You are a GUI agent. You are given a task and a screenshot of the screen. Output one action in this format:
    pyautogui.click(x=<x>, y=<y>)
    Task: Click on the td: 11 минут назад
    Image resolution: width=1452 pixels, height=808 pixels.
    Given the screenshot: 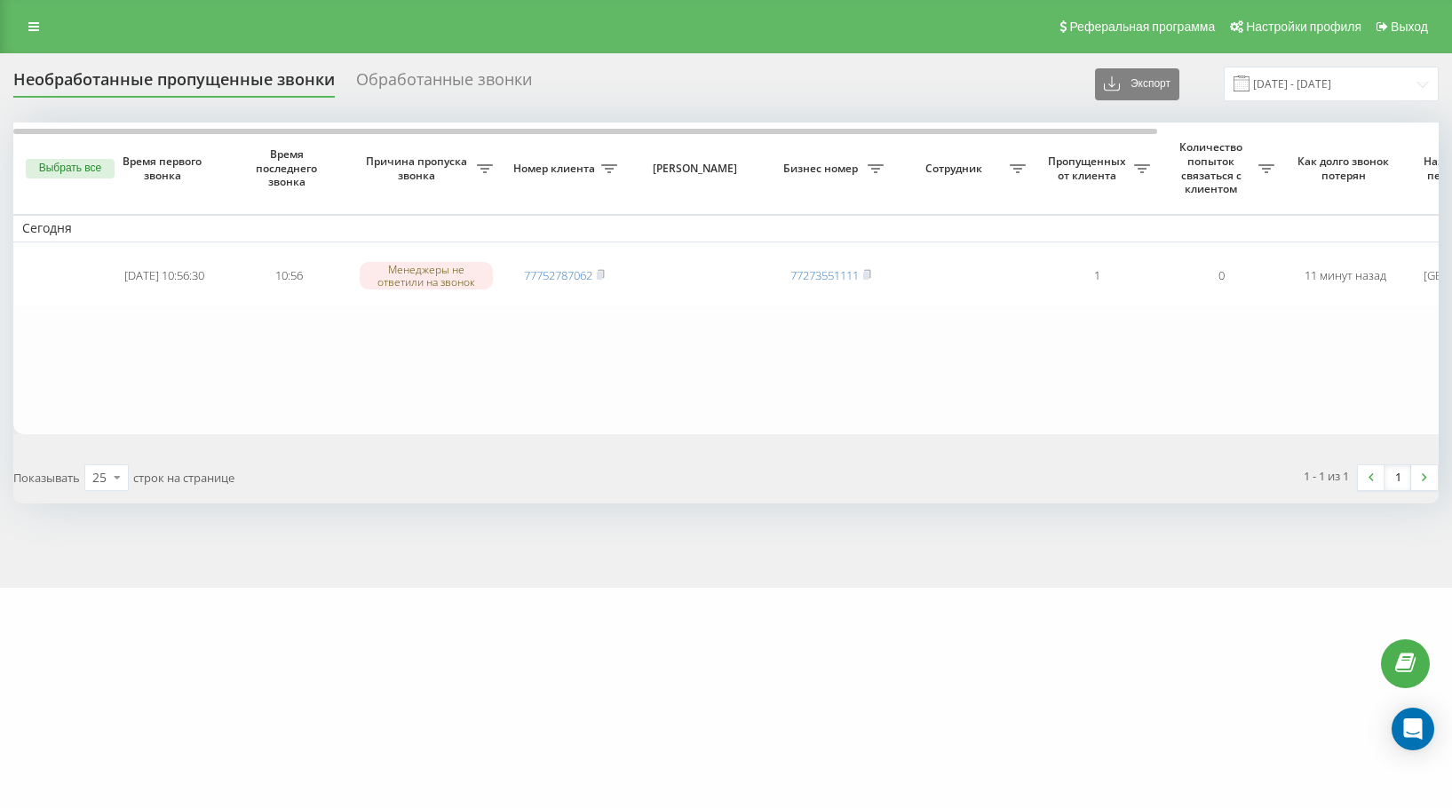 What is the action you would take?
    pyautogui.click(x=1345, y=276)
    